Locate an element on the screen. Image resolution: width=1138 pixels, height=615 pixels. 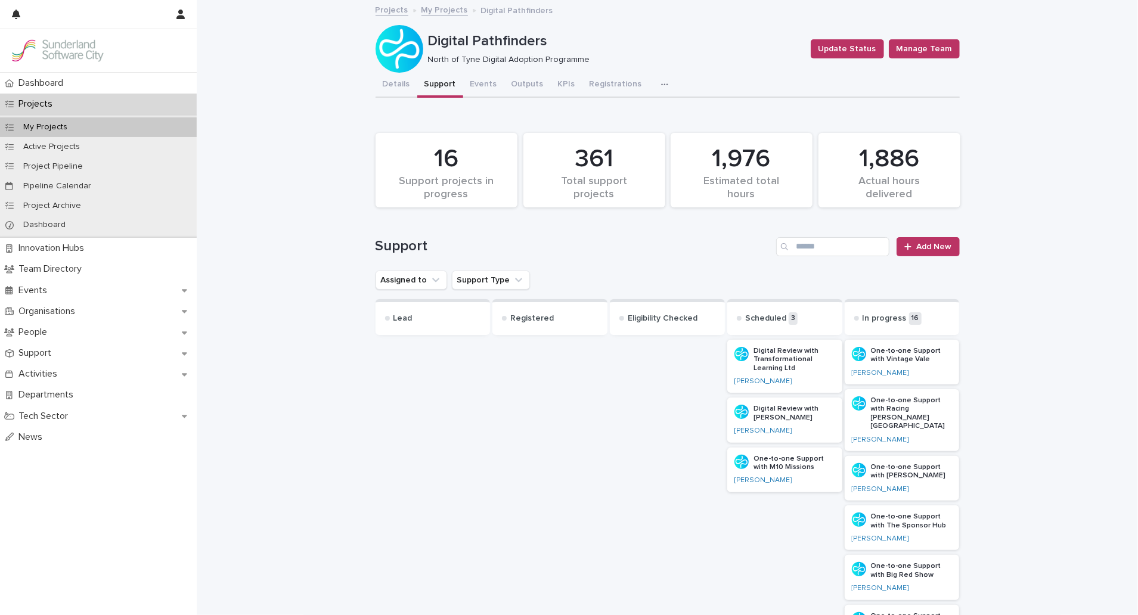
div: 1,886 is located at coordinates (890, 159).